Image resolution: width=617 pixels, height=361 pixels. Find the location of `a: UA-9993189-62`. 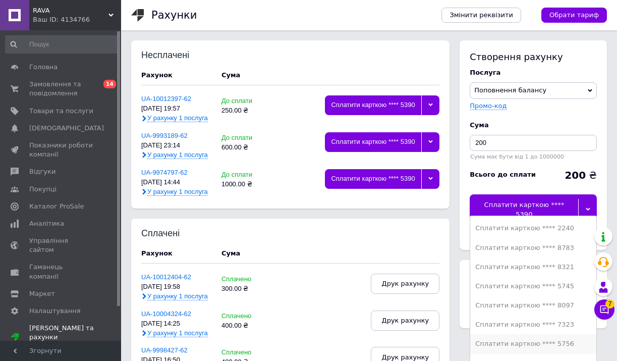

a: UA-9993189-62 is located at coordinates (165, 135).